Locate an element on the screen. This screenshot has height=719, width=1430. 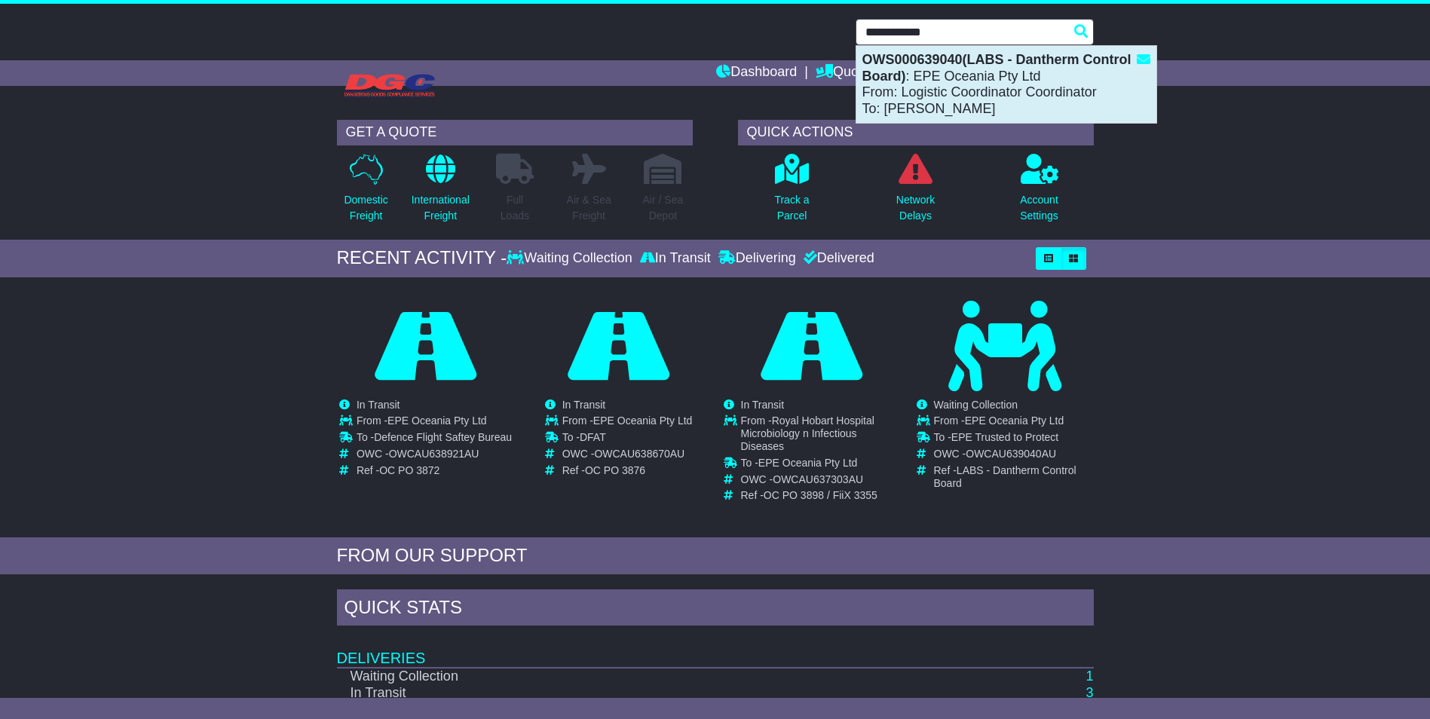
span: Defence Flight Saftey Bureau is located at coordinates (443, 437).